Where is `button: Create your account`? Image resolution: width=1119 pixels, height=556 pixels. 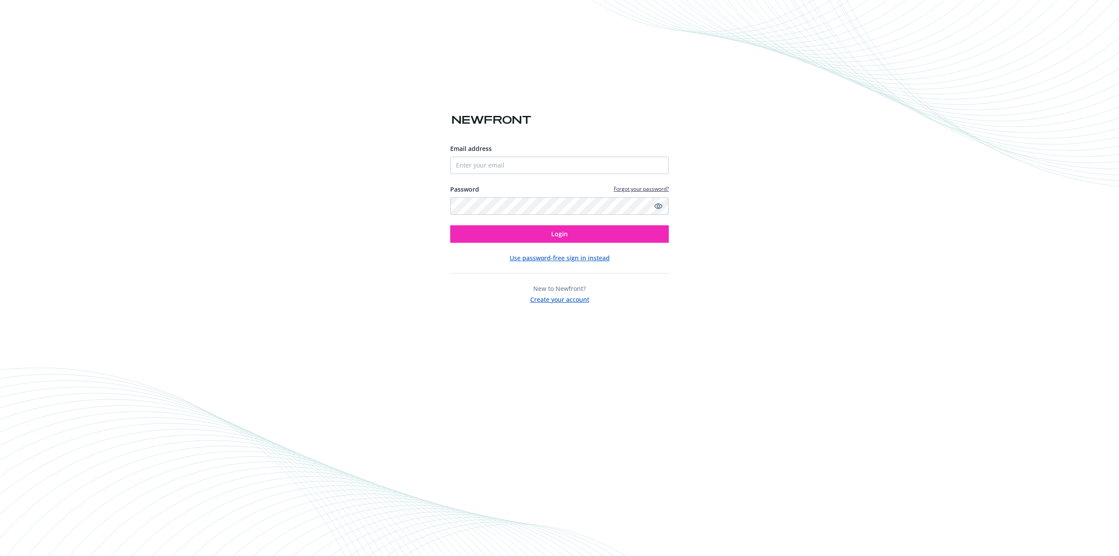 button: Create your account is located at coordinates (560, 298).